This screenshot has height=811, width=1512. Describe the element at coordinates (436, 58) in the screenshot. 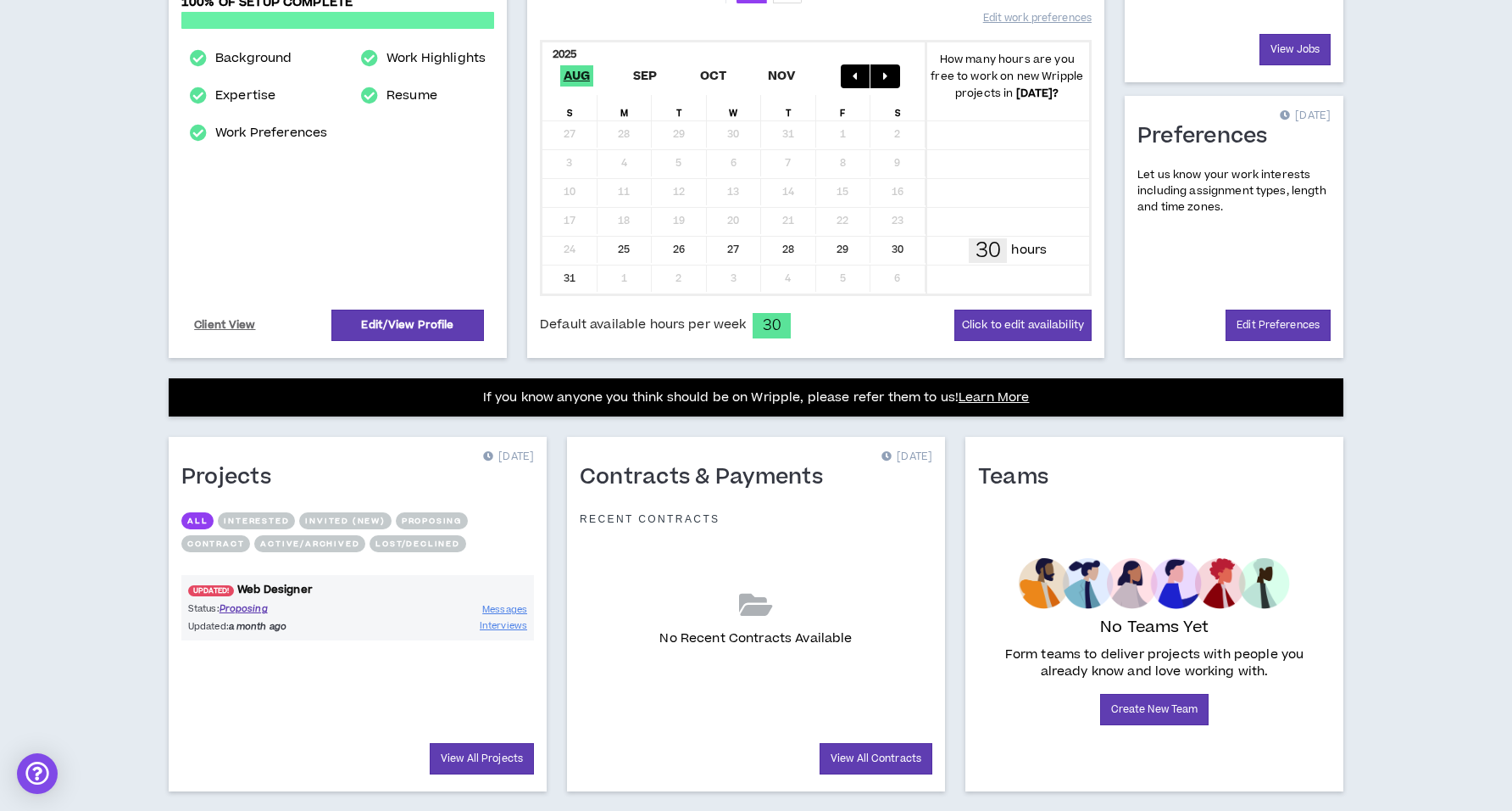

I see `a: Work Highlights` at that location.